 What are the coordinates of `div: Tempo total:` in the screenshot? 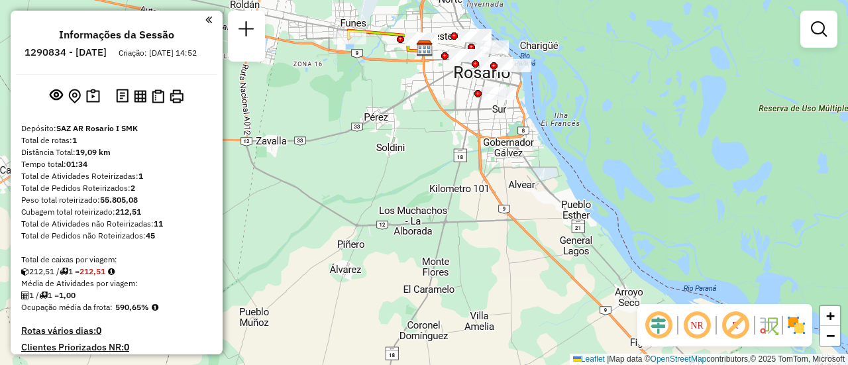 It's located at (117, 164).